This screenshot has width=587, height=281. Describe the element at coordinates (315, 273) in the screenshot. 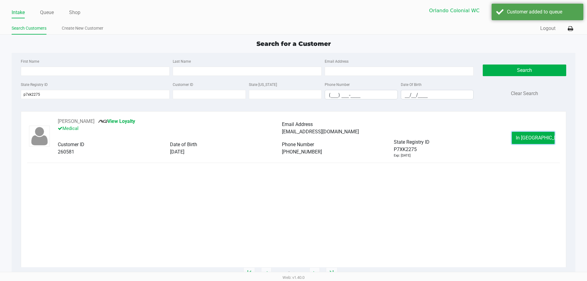

I see `app-submit-button: Next` at that location.